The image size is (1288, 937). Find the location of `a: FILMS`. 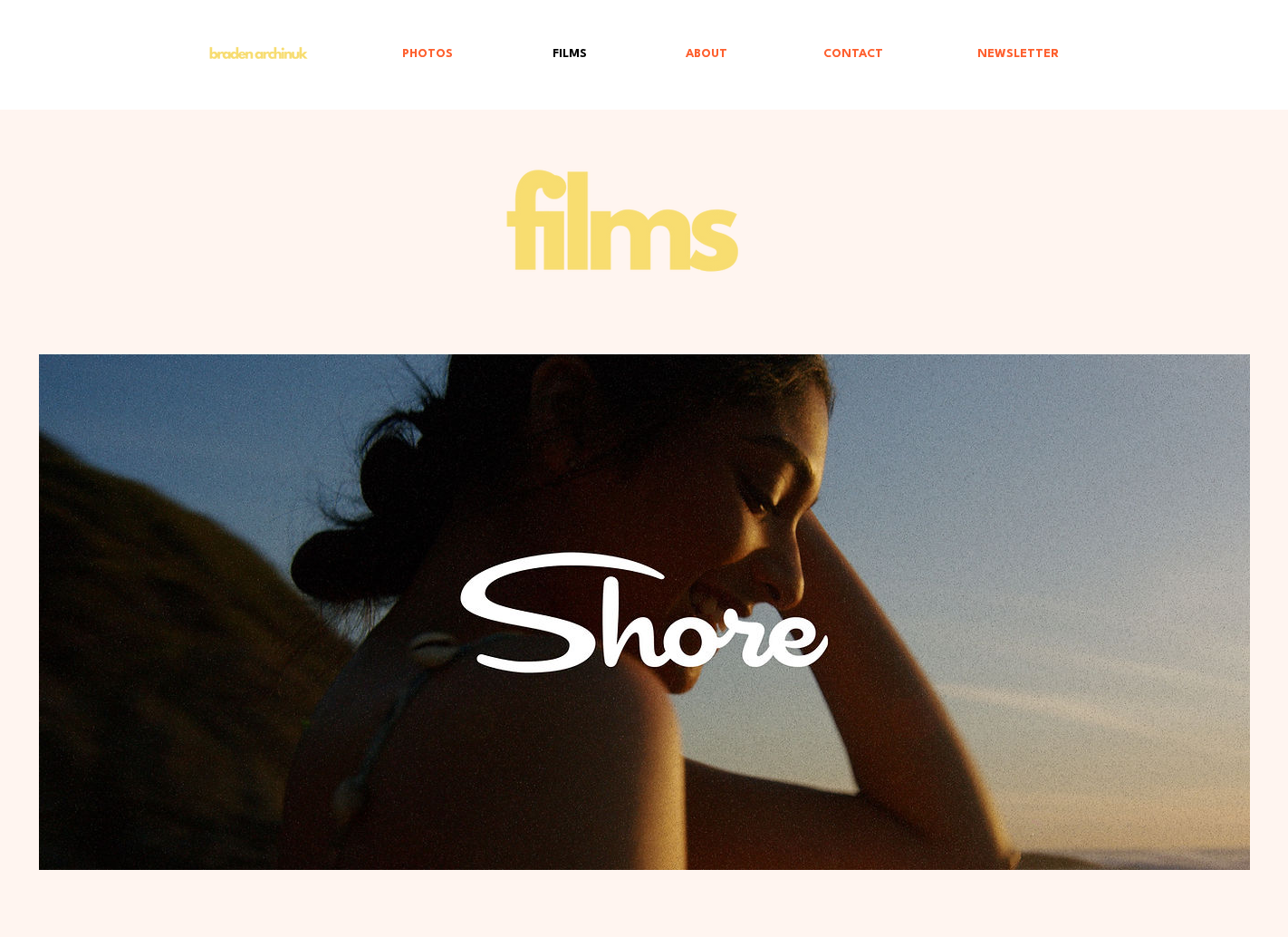

a: FILMS is located at coordinates (533, 54).